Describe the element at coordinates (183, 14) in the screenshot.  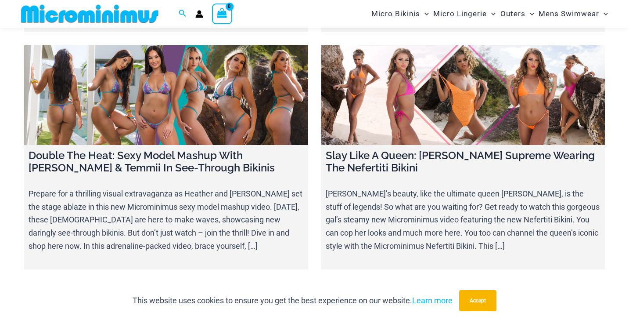
I see `a: Search icon link` at that location.